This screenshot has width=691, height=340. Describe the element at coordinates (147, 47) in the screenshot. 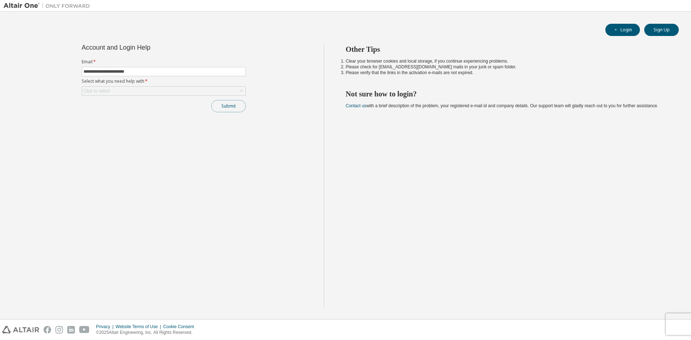

I see `div: Account and Login Help` at that location.